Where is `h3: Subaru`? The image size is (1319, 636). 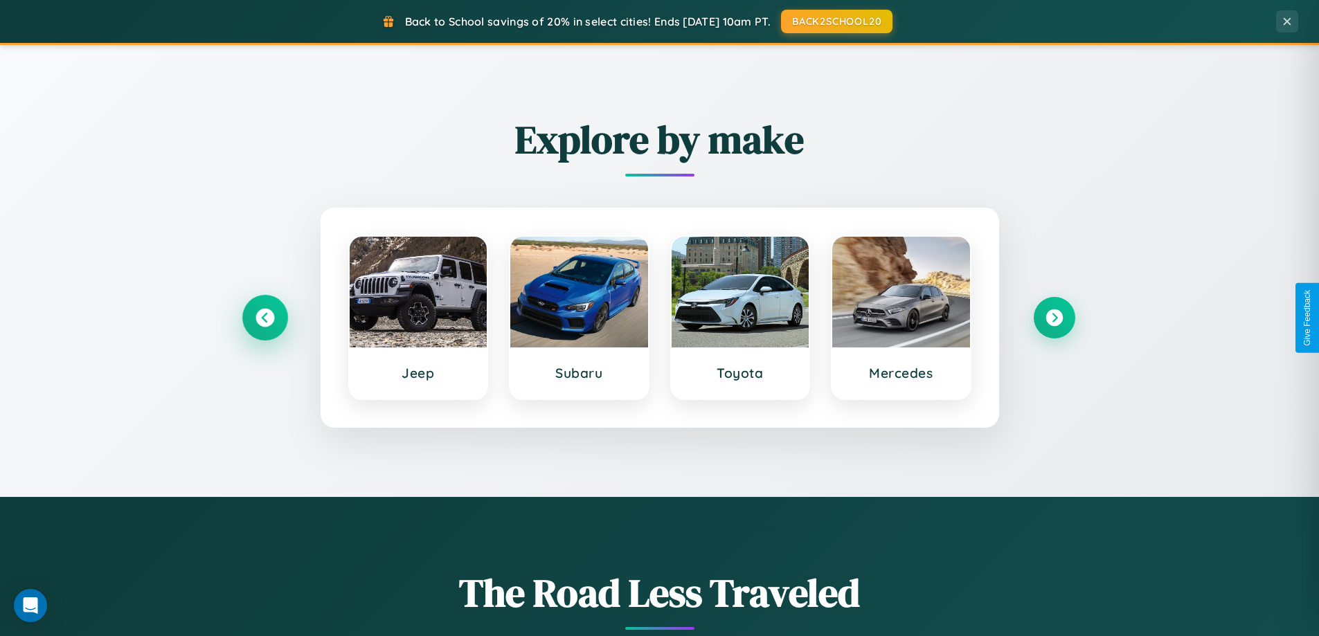 h3: Subaru is located at coordinates (579, 373).